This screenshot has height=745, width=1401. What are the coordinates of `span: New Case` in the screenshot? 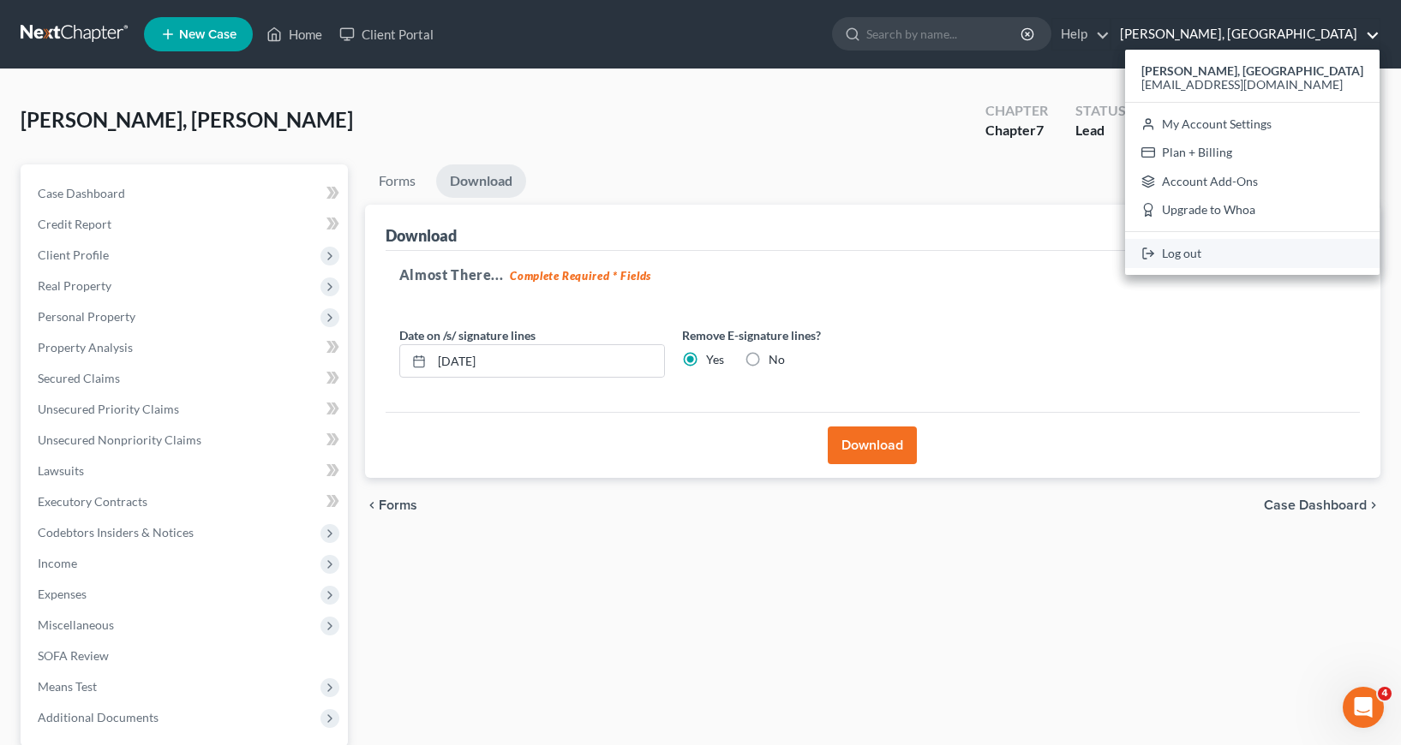 It's located at (207, 34).